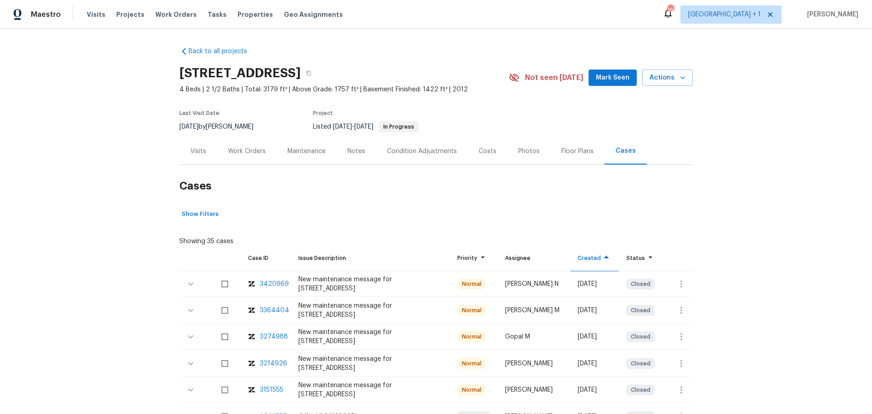 The image size is (872, 414). I want to click on div: 3274988, so click(274, 337).